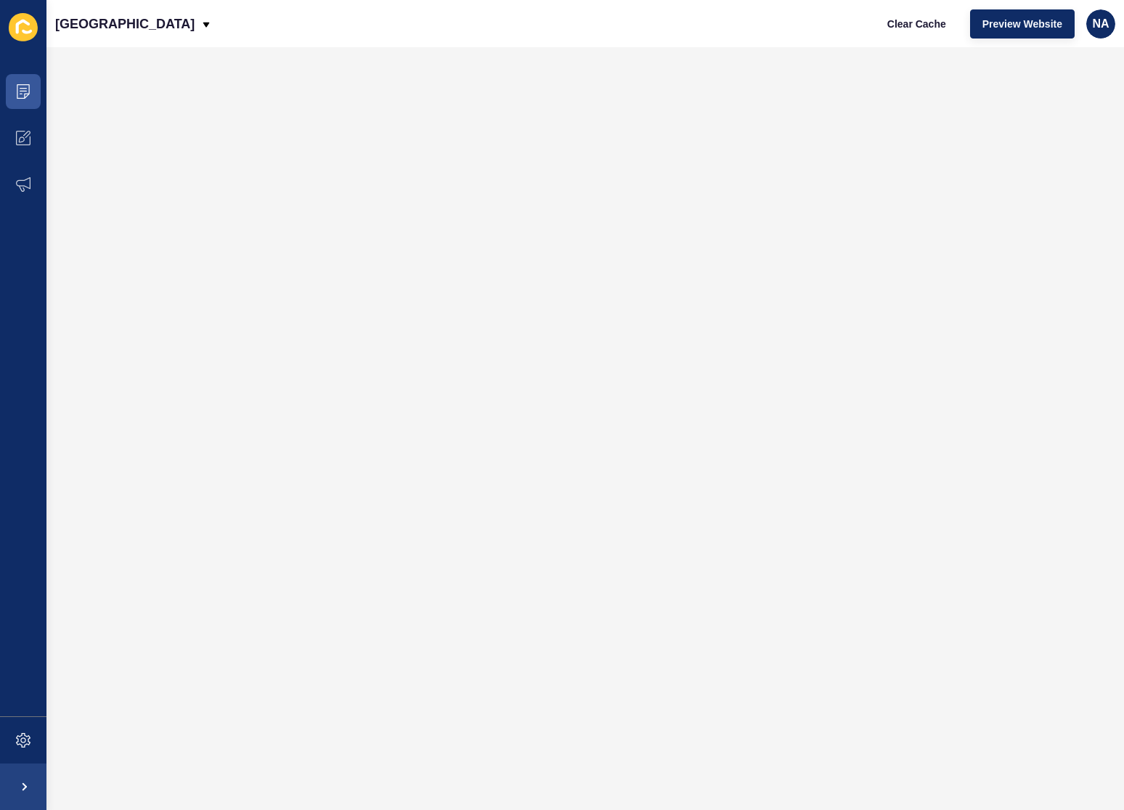 The image size is (1124, 810). Describe the element at coordinates (1023, 24) in the screenshot. I see `span: Preview Website` at that location.